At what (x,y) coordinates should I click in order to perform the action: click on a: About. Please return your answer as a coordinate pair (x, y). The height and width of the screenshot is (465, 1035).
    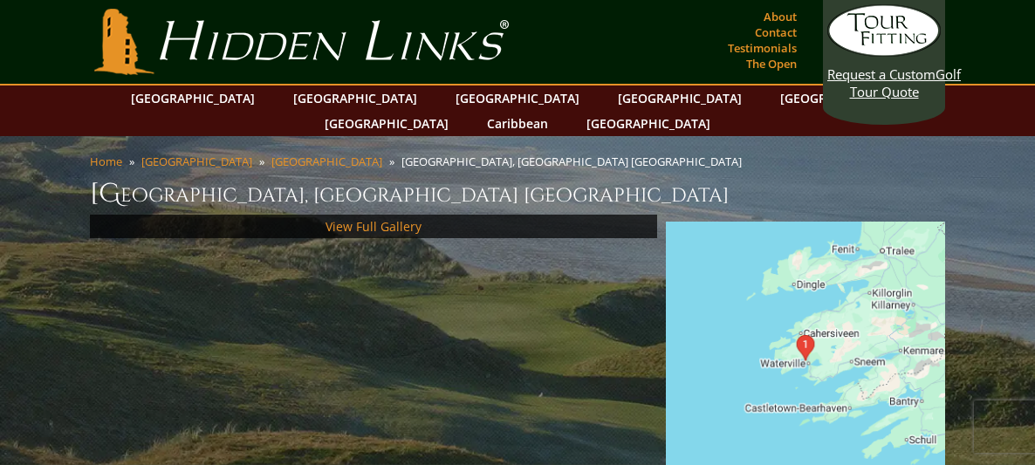
    Looking at the image, I should click on (780, 17).